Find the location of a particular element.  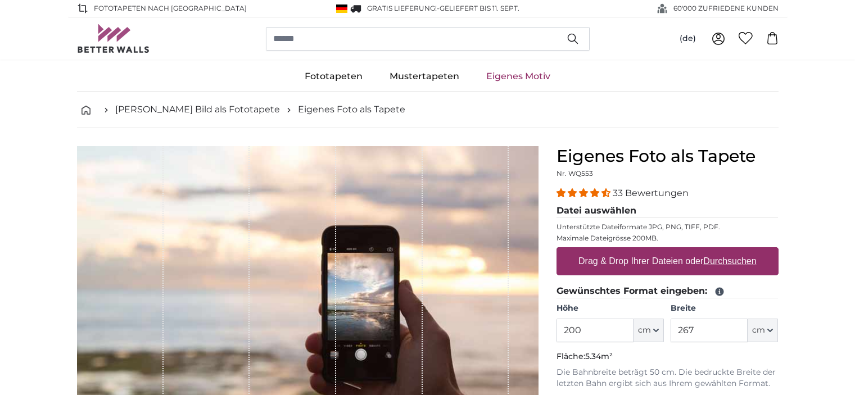

p: Fläche: is located at coordinates (667, 357).